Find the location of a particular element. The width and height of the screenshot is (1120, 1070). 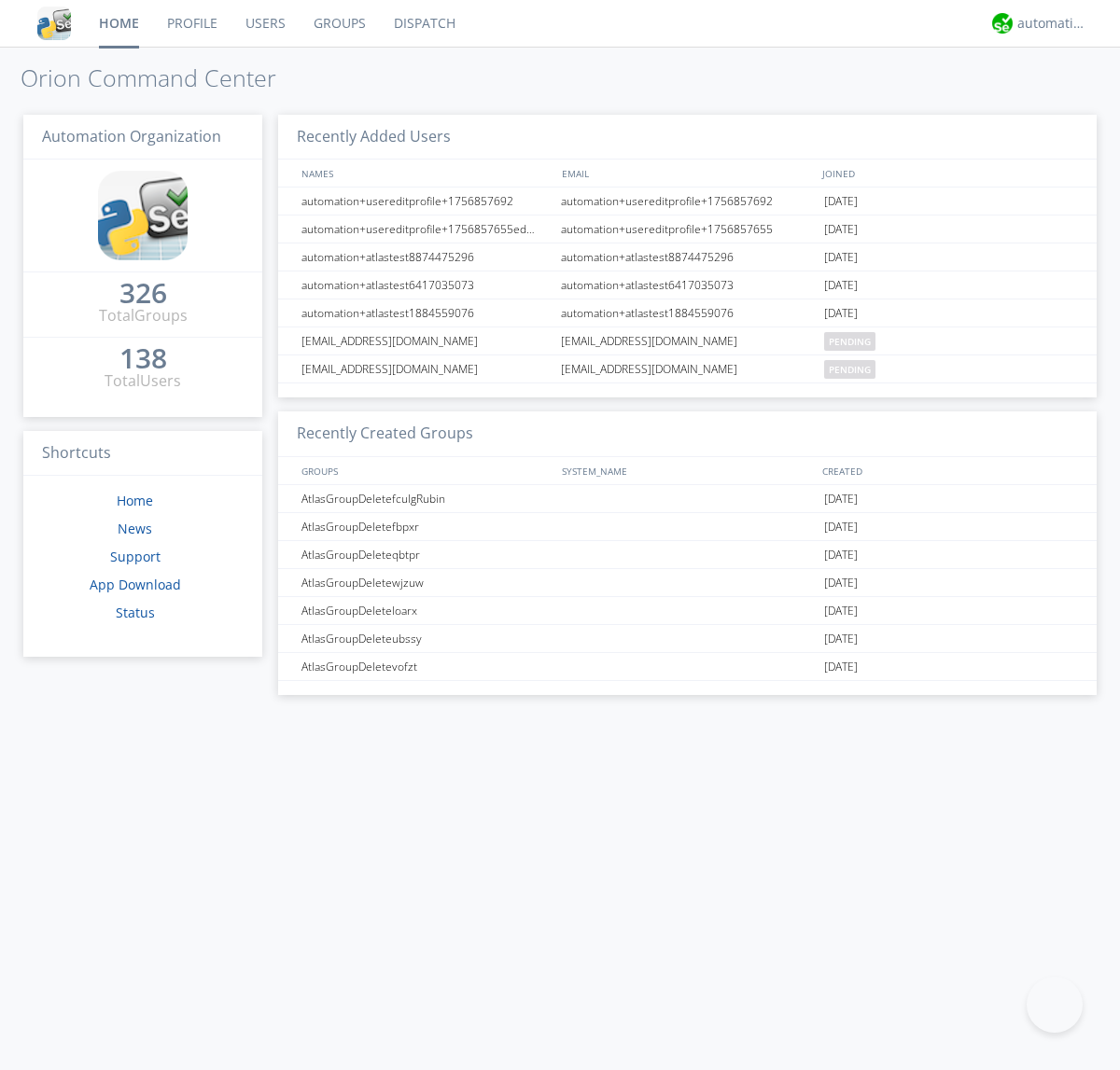

img: d2d01cd9b4174d08988066c6d424eccd is located at coordinates (1003, 23).